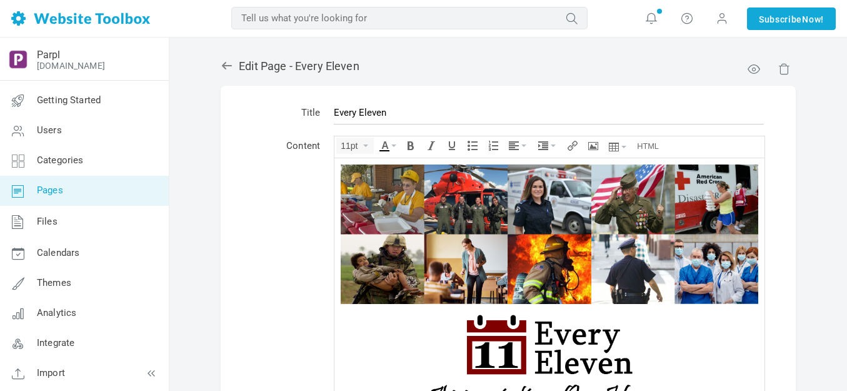 The width and height of the screenshot is (847, 391). Describe the element at coordinates (593, 146) in the screenshot. I see `div: Insert/edit image` at that location.